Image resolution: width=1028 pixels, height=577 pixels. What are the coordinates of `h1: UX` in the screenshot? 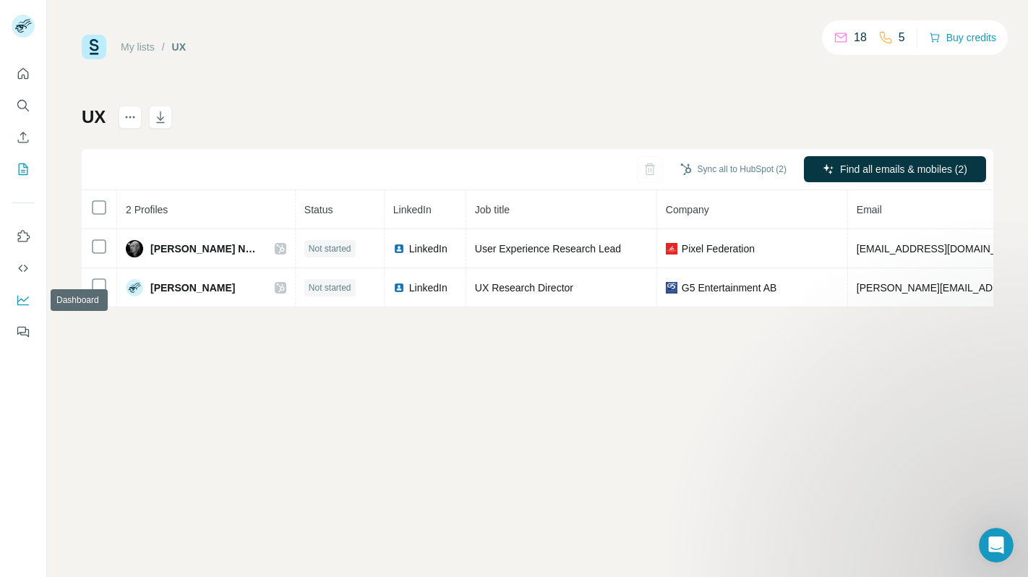 It's located at (93, 117).